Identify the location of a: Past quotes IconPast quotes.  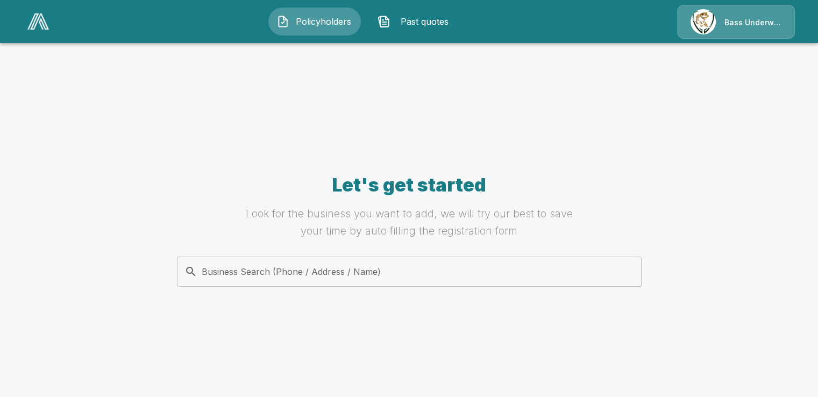
(416, 22).